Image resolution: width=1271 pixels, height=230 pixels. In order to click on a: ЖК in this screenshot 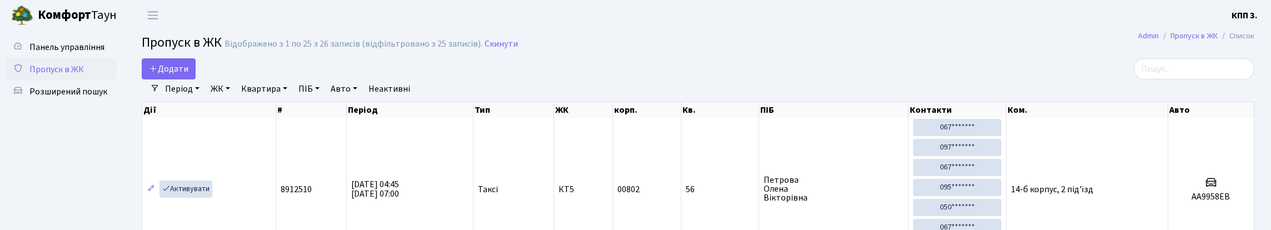, I will do `click(220, 89)`.